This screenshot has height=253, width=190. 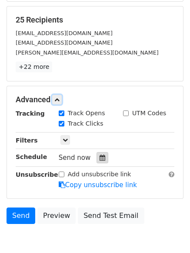 What do you see at coordinates (95, 100) in the screenshot?
I see `h5: Advanced` at bounding box center [95, 100].